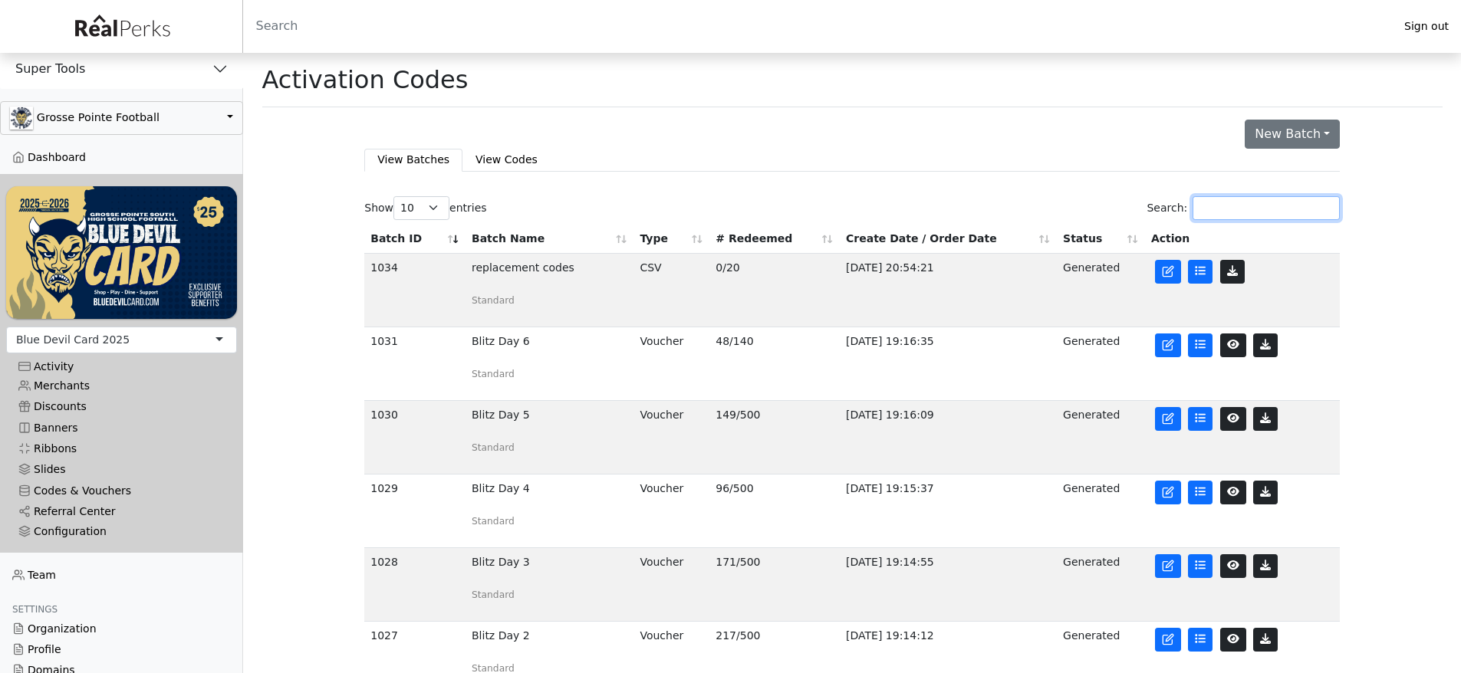 The image size is (1461, 673). I want to click on td: replacement codes, so click(549, 291).